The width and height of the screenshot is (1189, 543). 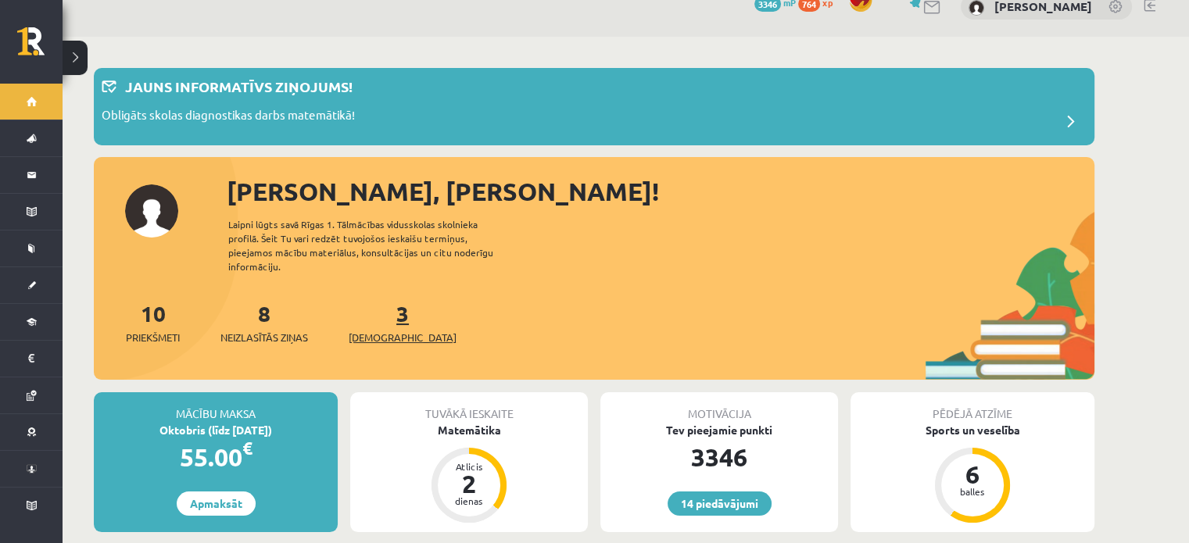 What do you see at coordinates (216, 457) in the screenshot?
I see `div: 55.00` at bounding box center [216, 457].